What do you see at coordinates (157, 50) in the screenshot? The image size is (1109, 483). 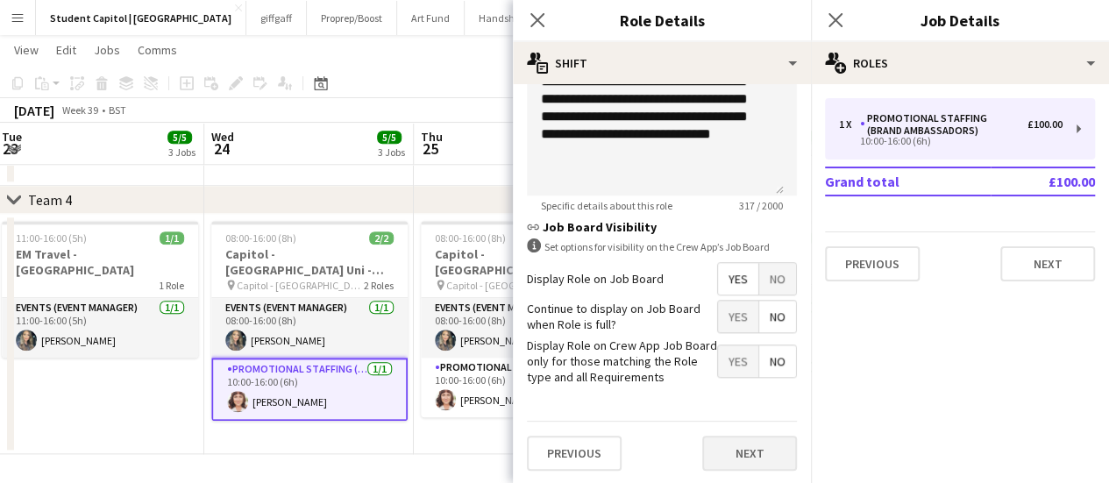 I see `span: Comms` at bounding box center [157, 50].